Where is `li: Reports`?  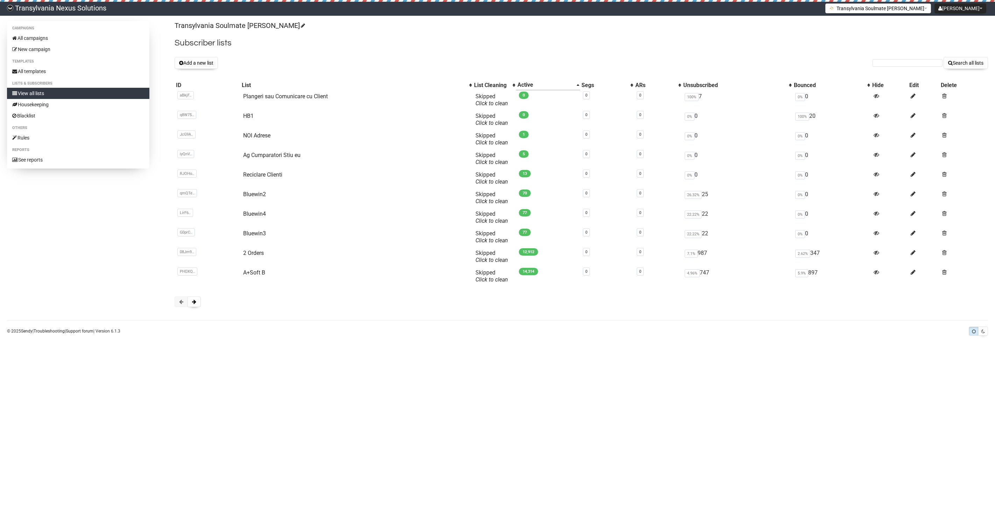 li: Reports is located at coordinates (78, 150).